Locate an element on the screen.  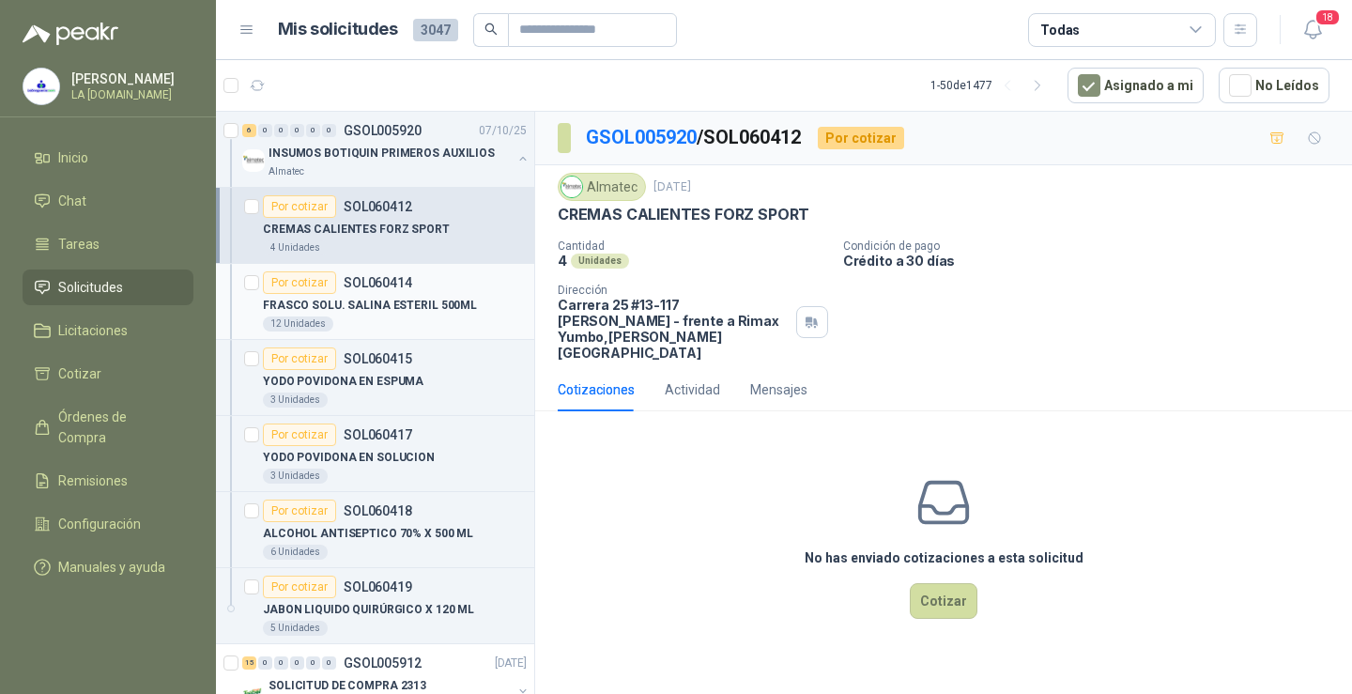
a: Chat is located at coordinates (108, 201).